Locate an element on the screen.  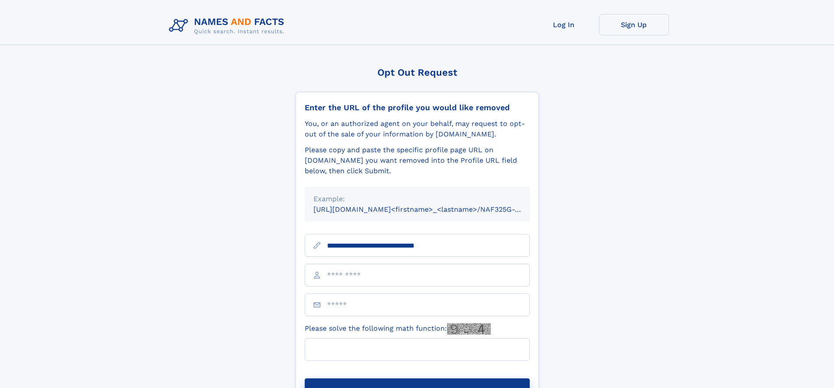
div: Example: is located at coordinates (417, 199).